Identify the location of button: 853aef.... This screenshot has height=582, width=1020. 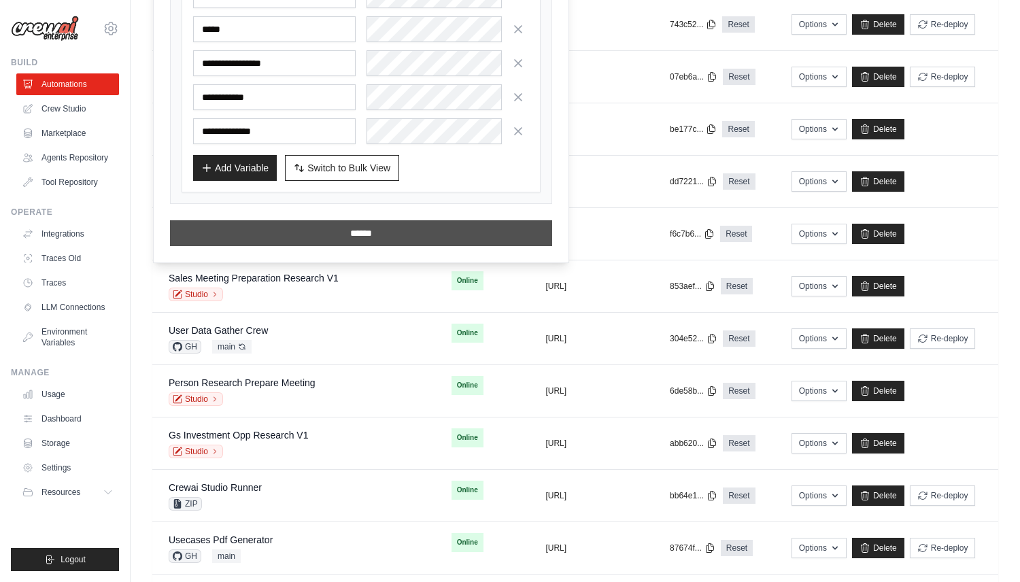
(692, 286).